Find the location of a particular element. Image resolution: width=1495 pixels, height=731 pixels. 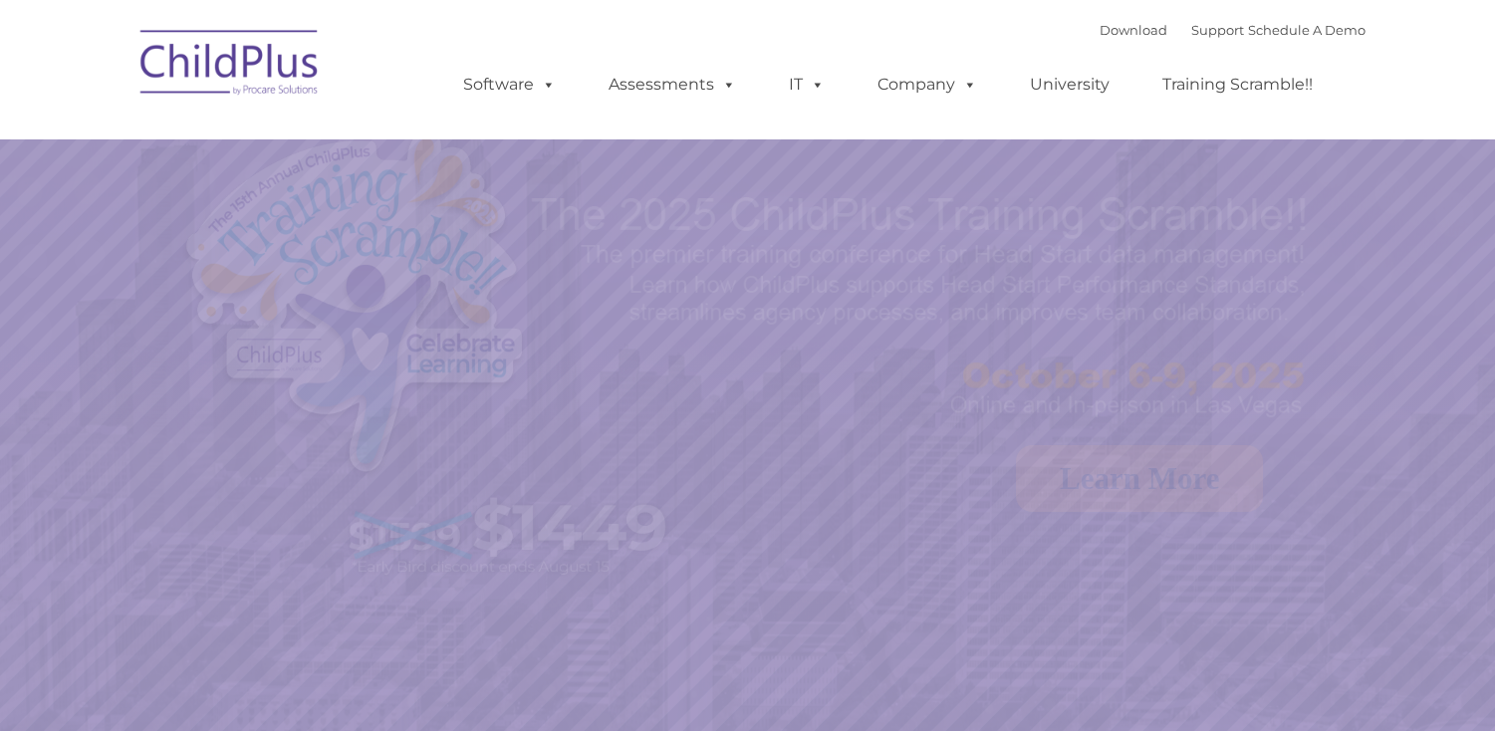

a: Company is located at coordinates (927, 85).